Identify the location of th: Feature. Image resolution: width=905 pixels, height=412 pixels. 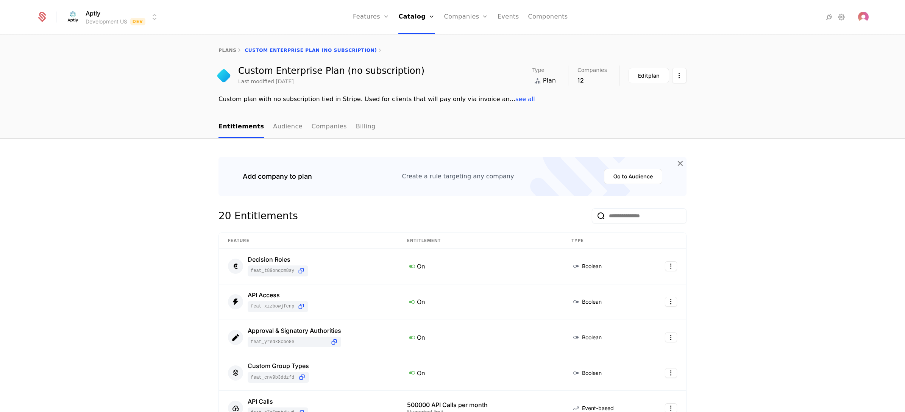
(308, 241).